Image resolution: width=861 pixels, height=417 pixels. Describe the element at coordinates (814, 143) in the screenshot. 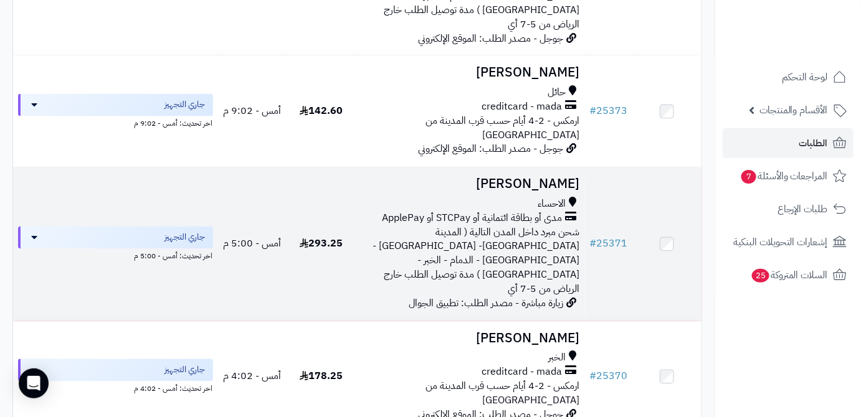

I see `span: الطلبات` at that location.